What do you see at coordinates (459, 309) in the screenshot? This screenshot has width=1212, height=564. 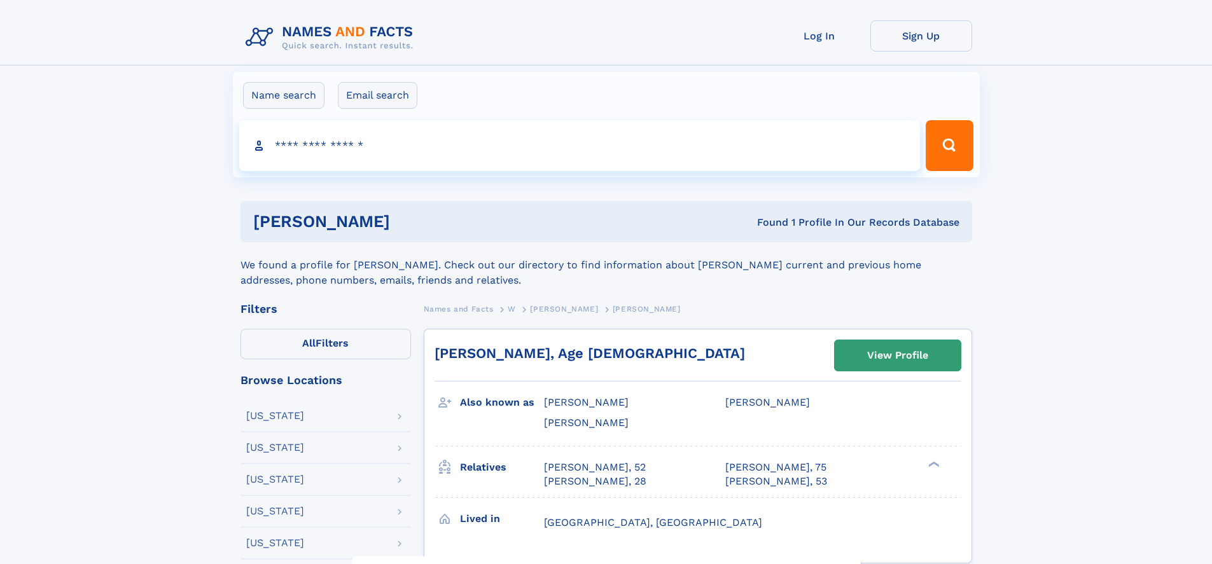 I see `a: Names and Facts` at bounding box center [459, 309].